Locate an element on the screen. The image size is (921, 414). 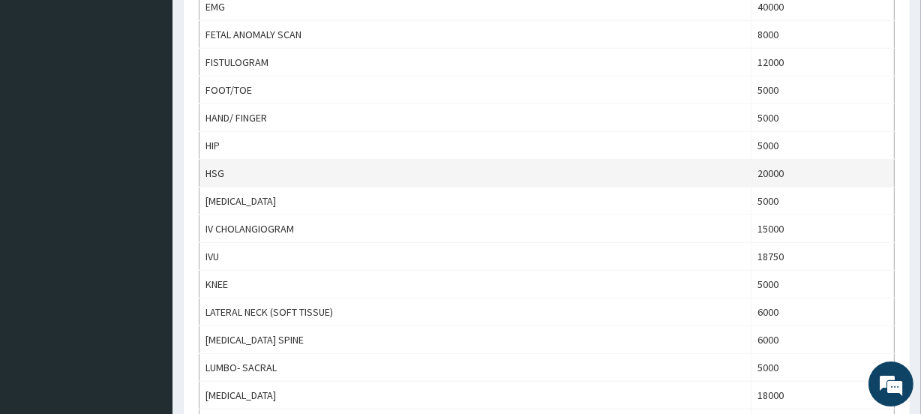
td: LUMBO- SACRAL is located at coordinates (476, 368).